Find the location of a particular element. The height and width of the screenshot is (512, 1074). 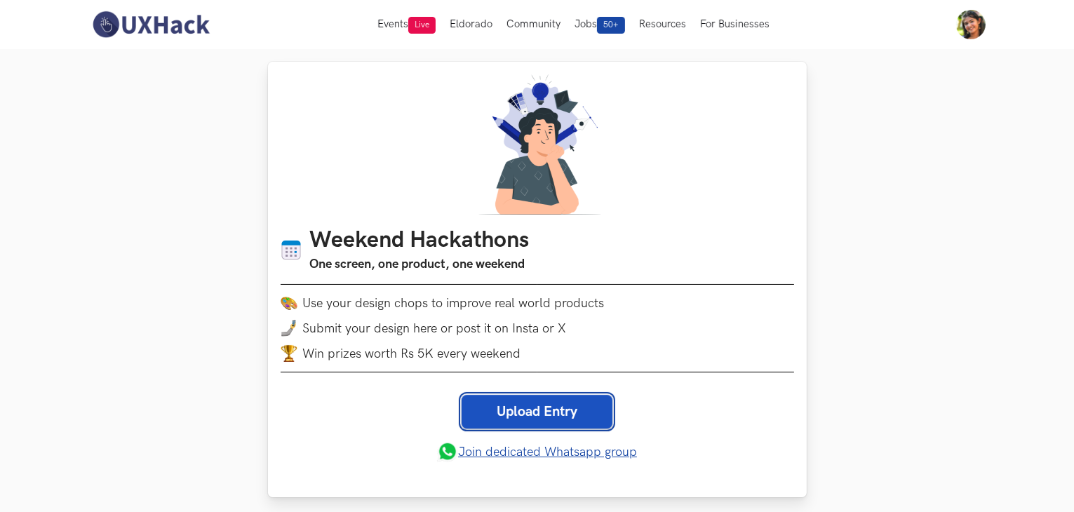

li: Win prizes worth Rs 5K every weekend is located at coordinates (537, 354).